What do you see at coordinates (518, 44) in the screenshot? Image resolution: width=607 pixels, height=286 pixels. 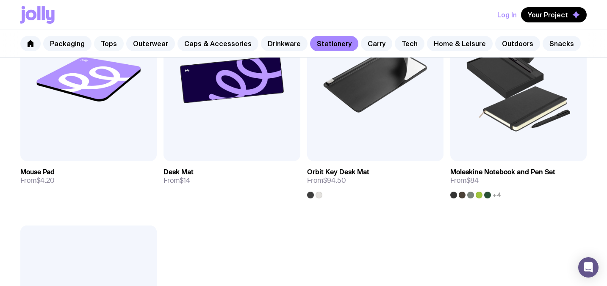 I see `a: Outdoors` at bounding box center [518, 44].